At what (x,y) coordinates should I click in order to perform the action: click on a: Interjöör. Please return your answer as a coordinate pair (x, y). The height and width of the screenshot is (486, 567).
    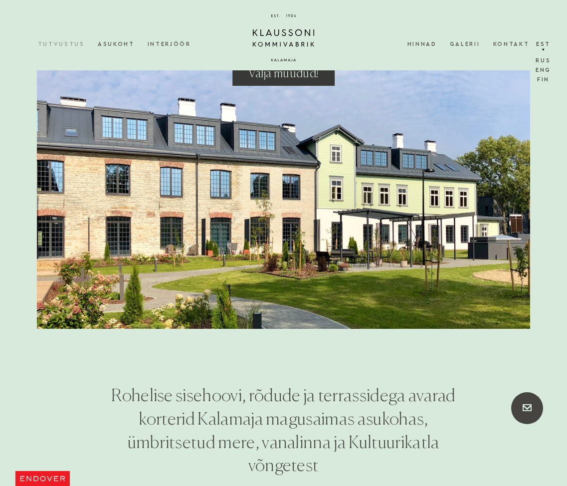
    Looking at the image, I should click on (176, 44).